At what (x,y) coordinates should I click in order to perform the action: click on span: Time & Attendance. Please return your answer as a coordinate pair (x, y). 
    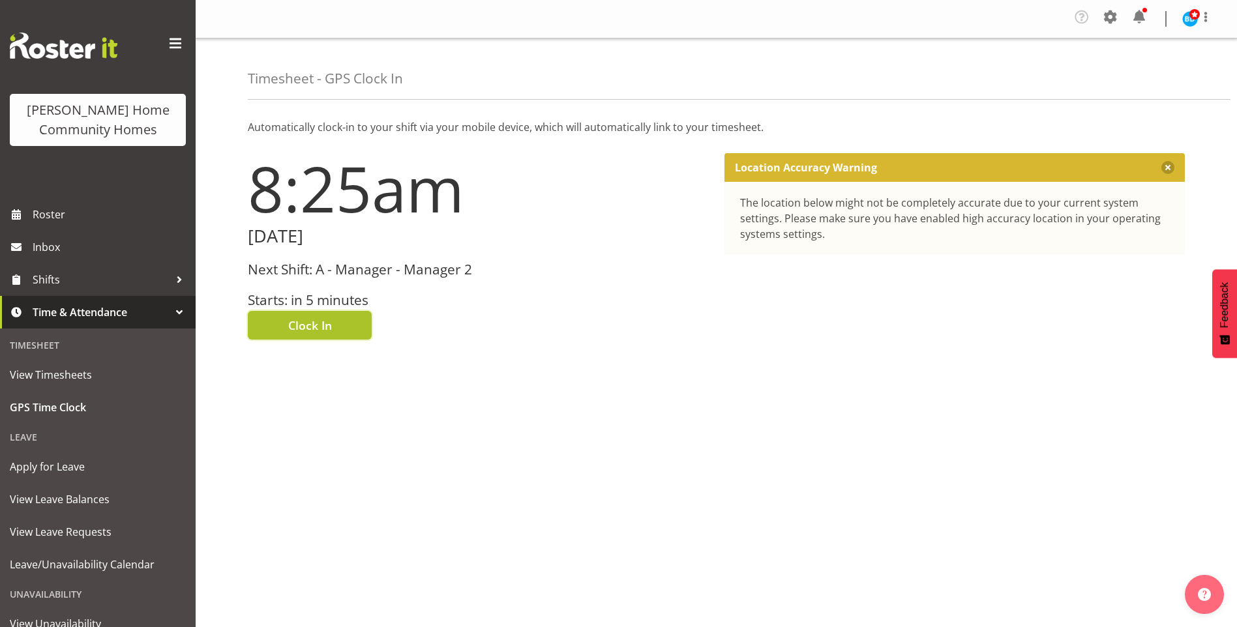
    Looking at the image, I should click on (101, 312).